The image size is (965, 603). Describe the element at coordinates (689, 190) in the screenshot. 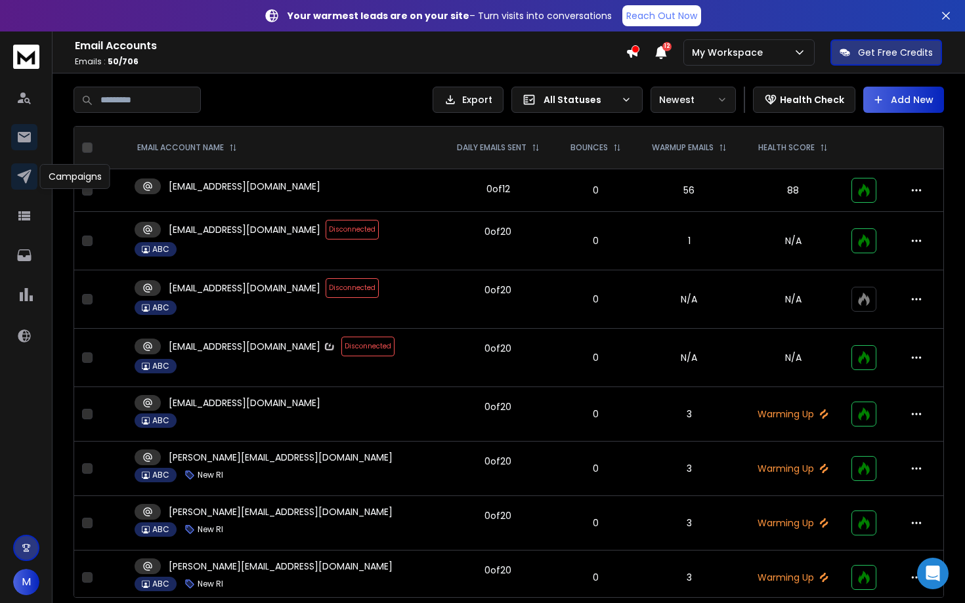

I see `td: 56` at that location.